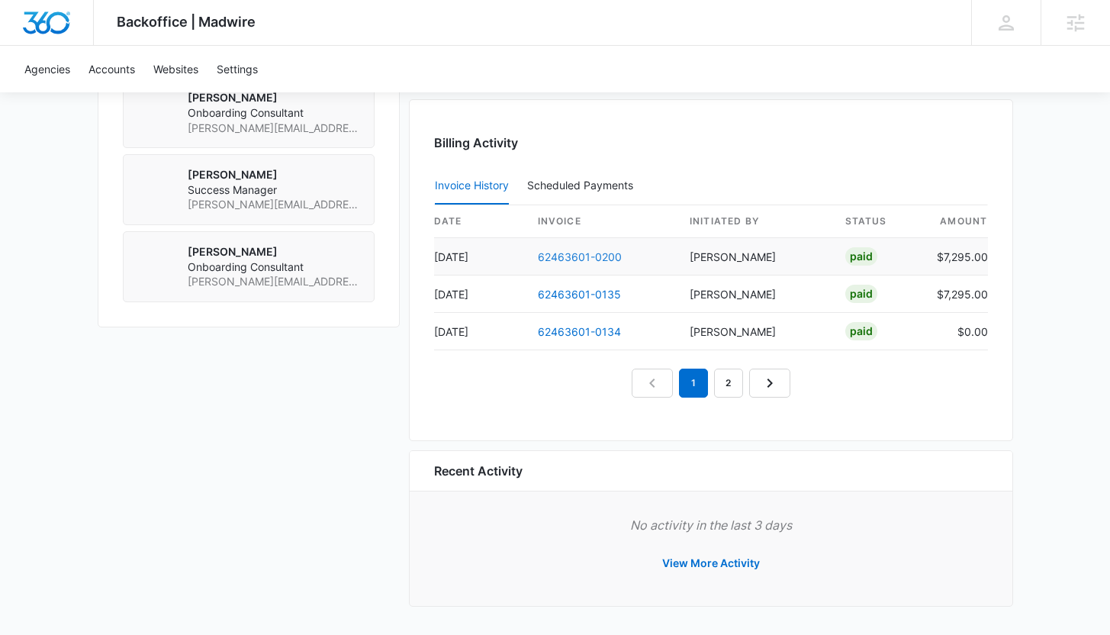 The height and width of the screenshot is (635, 1110). What do you see at coordinates (601, 221) in the screenshot?
I see `th: invoice` at bounding box center [601, 221].